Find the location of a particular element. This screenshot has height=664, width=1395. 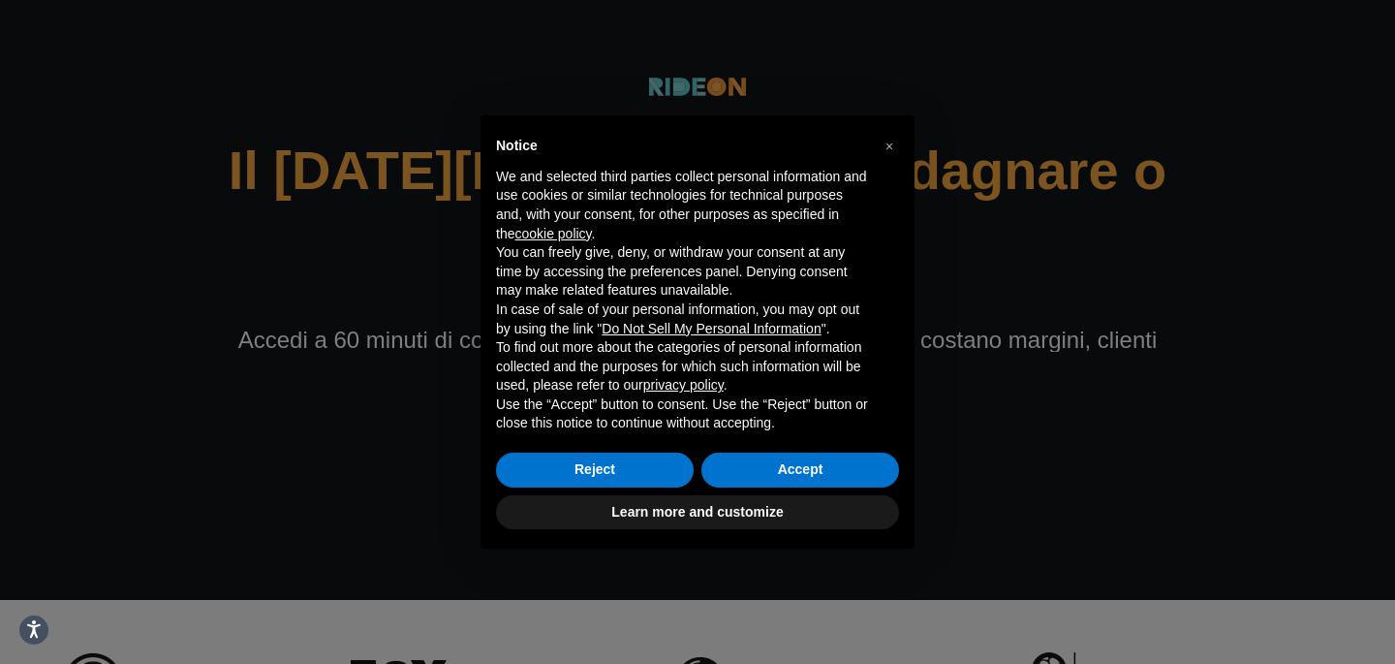

a: privacy policy is located at coordinates (683, 385).